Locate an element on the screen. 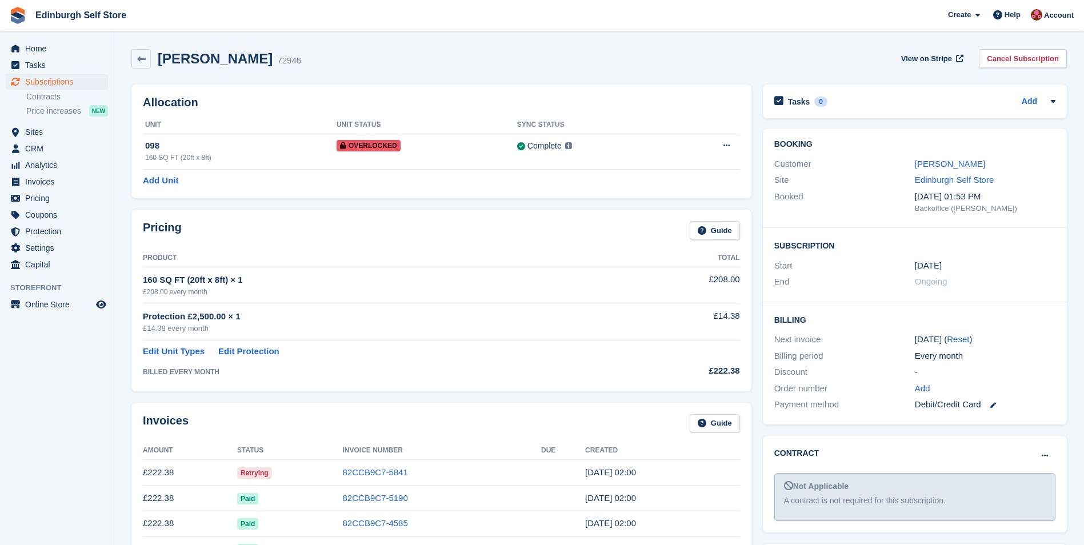 This screenshot has height=545, width=1084. div: Next invoice is located at coordinates (845, 339).